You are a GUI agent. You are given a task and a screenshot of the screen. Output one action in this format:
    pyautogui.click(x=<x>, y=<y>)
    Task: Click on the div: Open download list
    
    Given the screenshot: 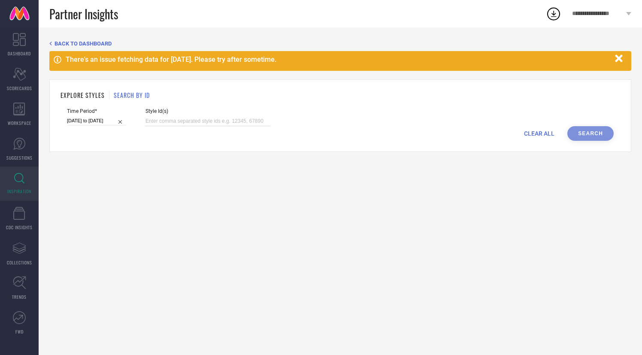 What is the action you would take?
    pyautogui.click(x=553, y=14)
    